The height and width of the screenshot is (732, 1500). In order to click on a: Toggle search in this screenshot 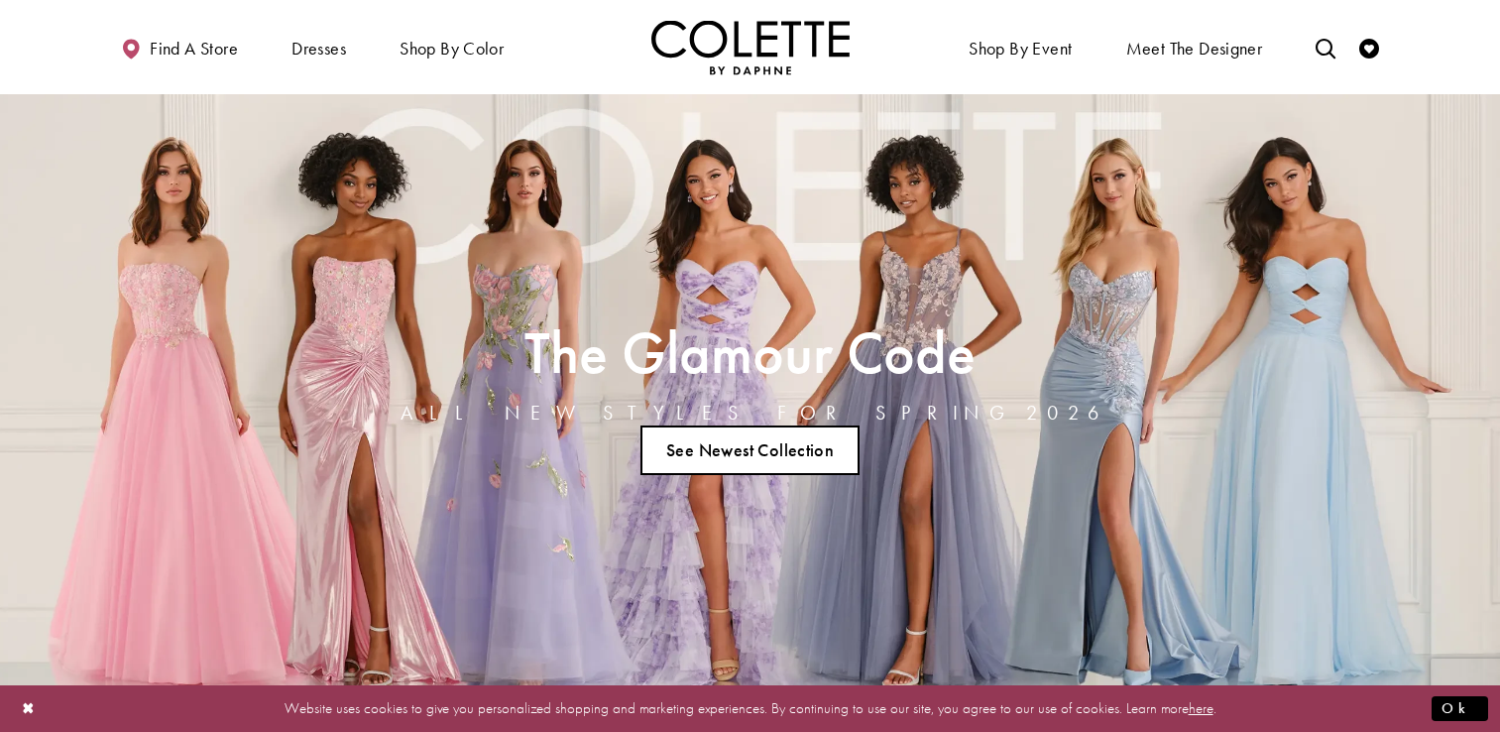, I will do `click(1326, 47)`.